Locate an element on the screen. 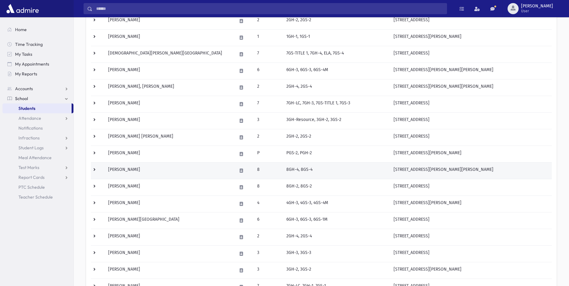 The height and width of the screenshot is (286, 569). a: Infractions is located at coordinates (38, 138).